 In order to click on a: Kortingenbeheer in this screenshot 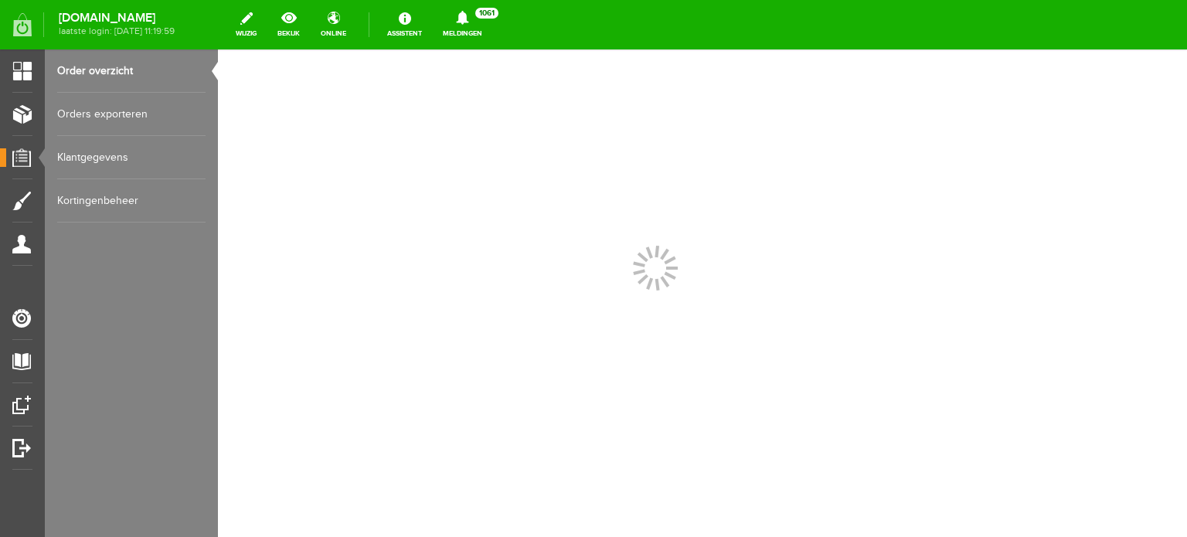, I will do `click(131, 201)`.